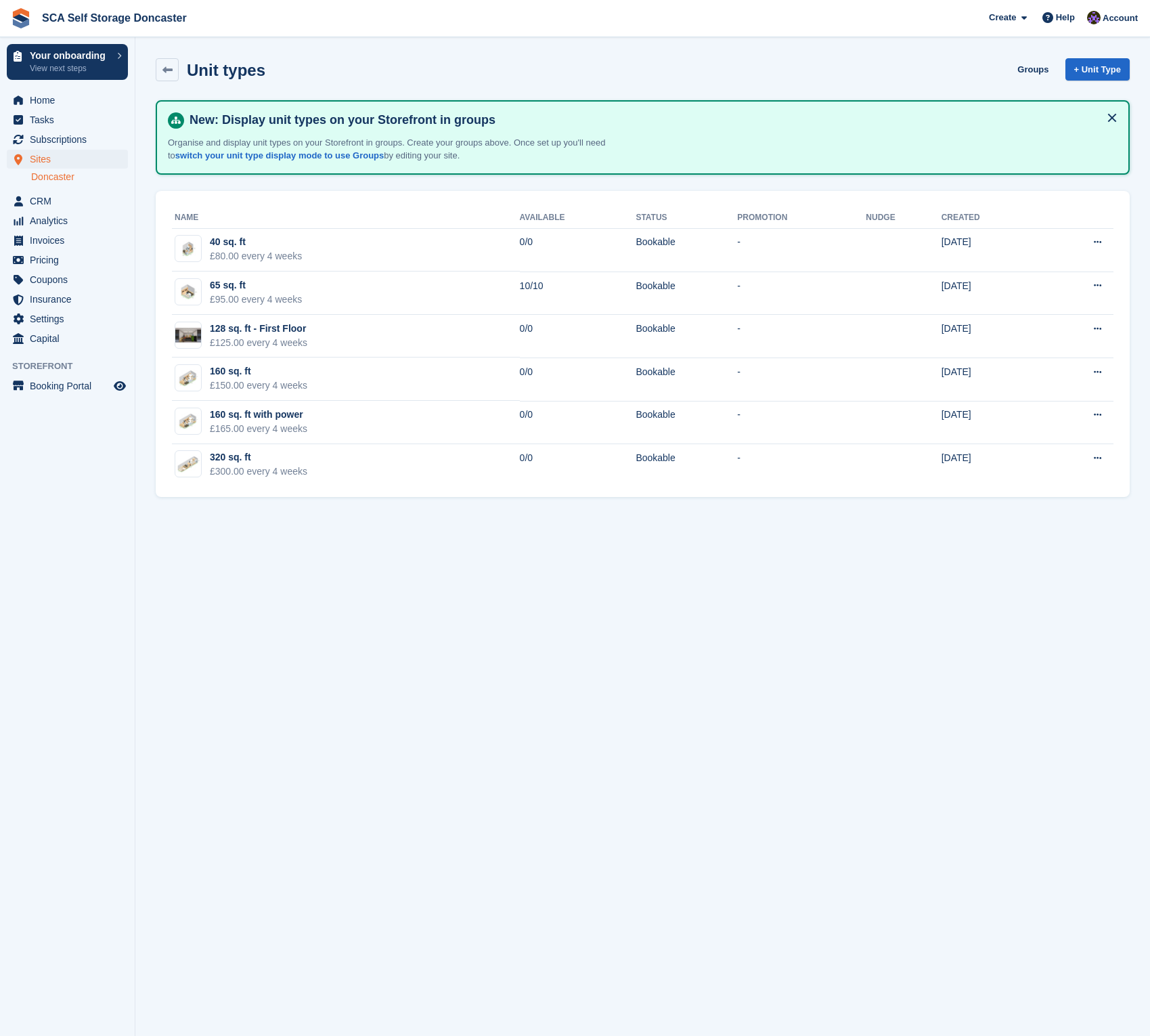 Image resolution: width=1150 pixels, height=1036 pixels. What do you see at coordinates (71, 280) in the screenshot?
I see `span: Coupons` at bounding box center [71, 280].